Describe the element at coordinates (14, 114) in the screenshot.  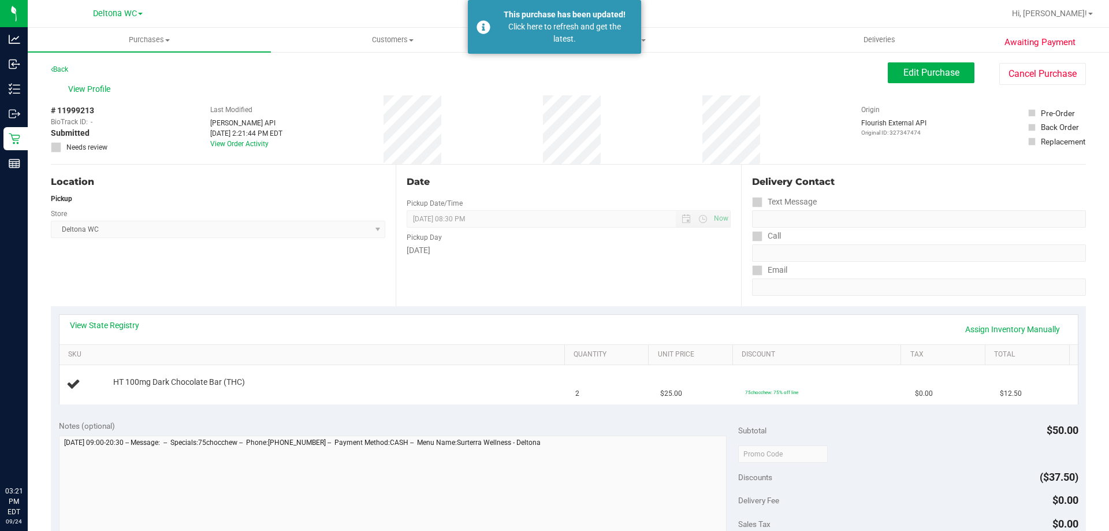
I see `inline-svg: Outbound` at that location.